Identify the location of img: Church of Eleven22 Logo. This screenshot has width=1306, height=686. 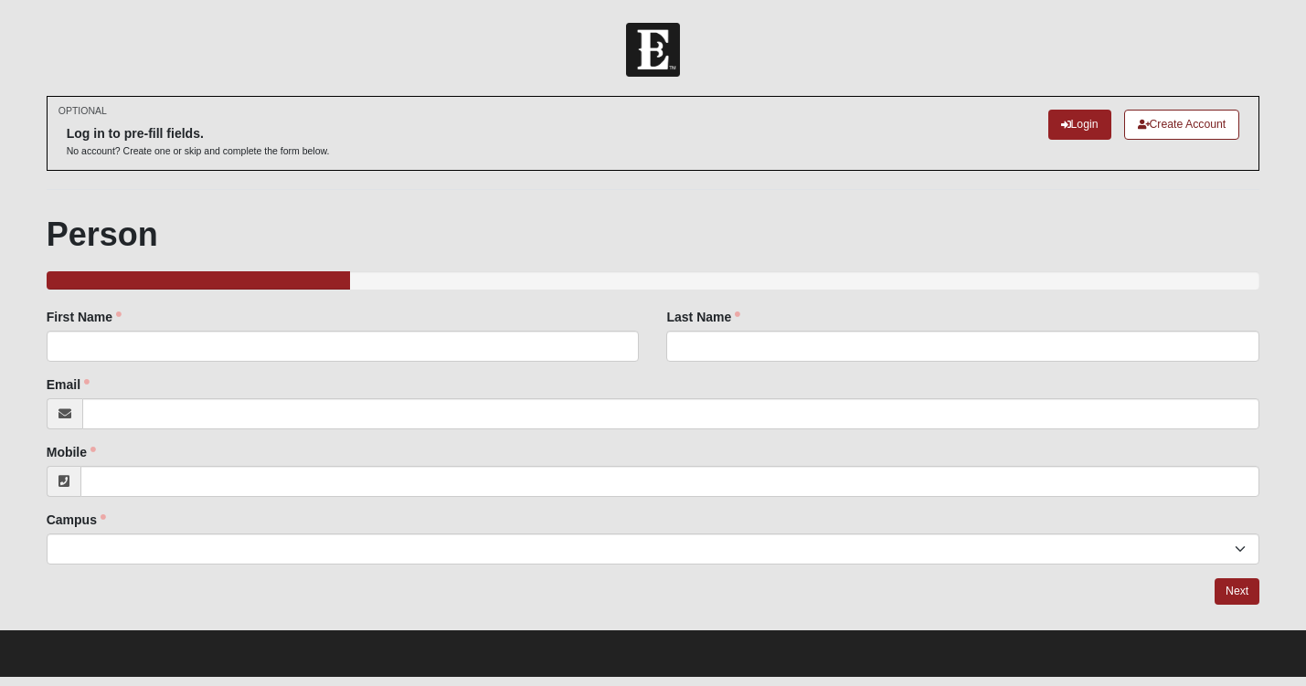
(653, 49).